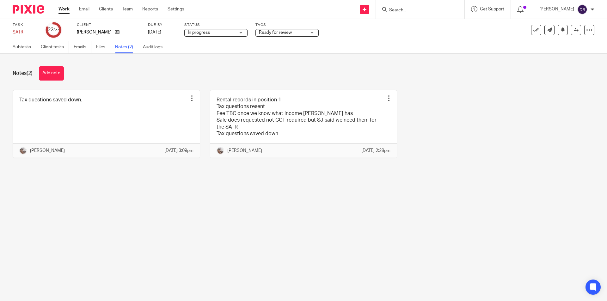  Describe the element at coordinates (150, 9) in the screenshot. I see `a: Reports` at that location.